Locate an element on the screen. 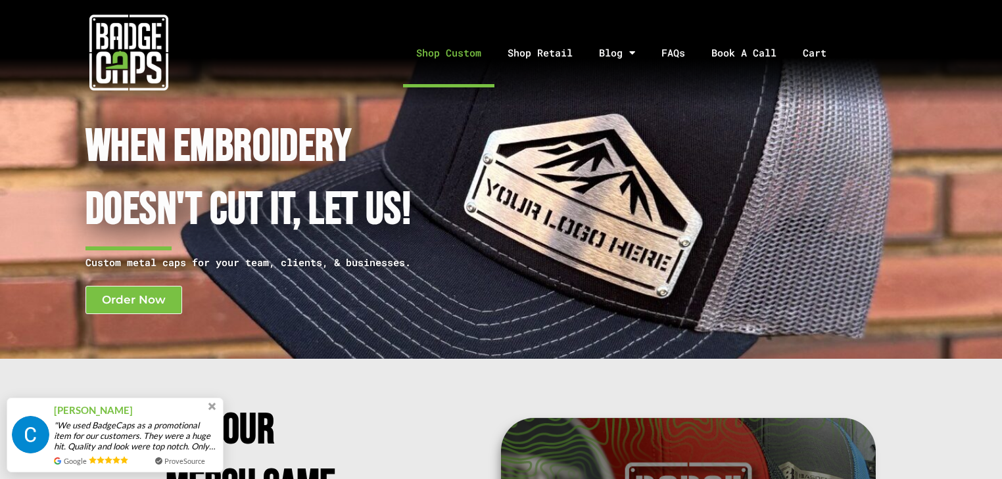  a: Cart is located at coordinates (822, 53).